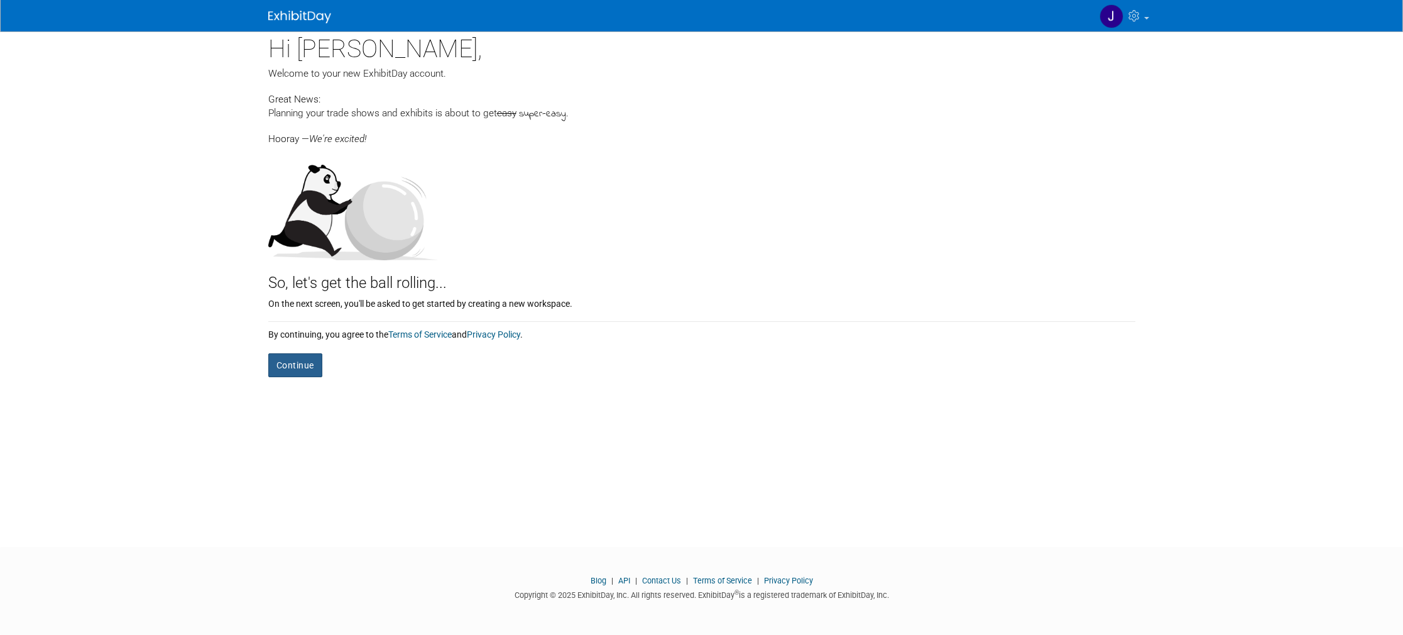 The height and width of the screenshot is (635, 1403). Describe the element at coordinates (702, 331) in the screenshot. I see `div: By continuing, you agree to the and .` at that location.